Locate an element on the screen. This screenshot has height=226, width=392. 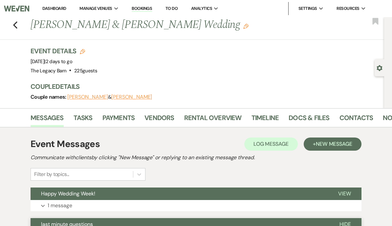
button: Open lead details is located at coordinates (379, 67).